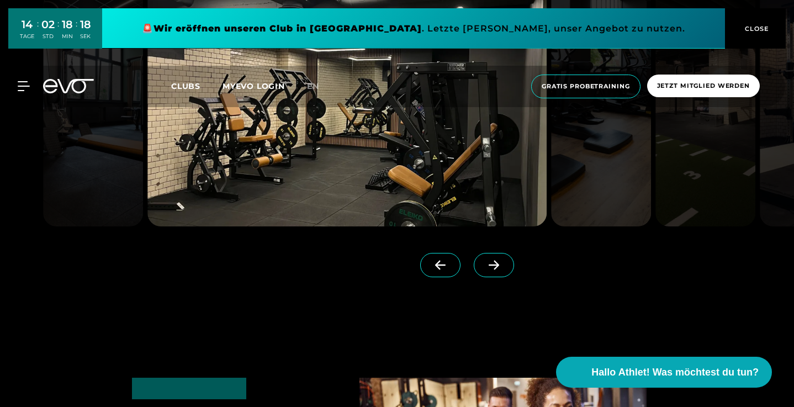 The height and width of the screenshot is (407, 794). I want to click on button: CLOSE, so click(756, 28).